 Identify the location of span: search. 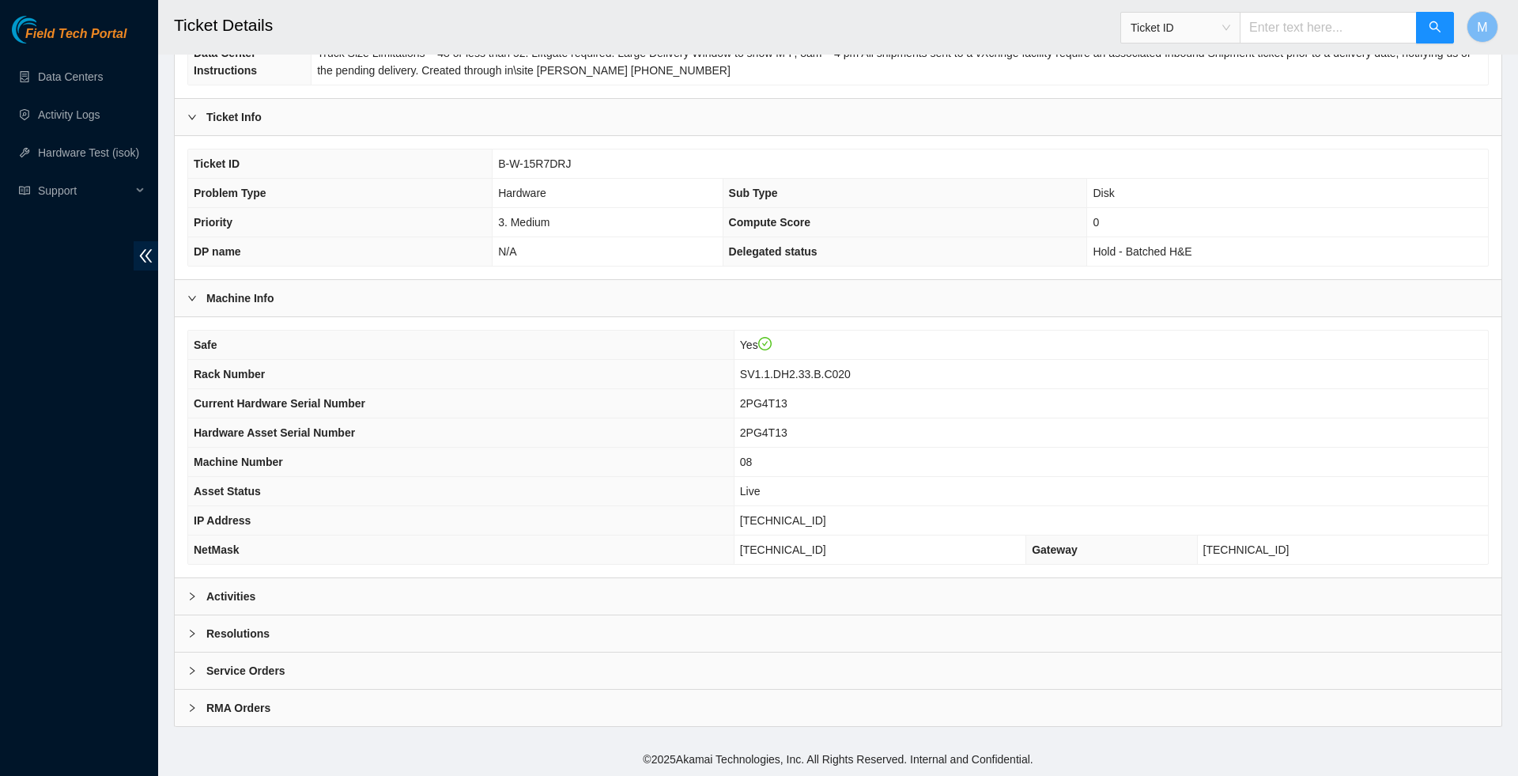
(1435, 28).